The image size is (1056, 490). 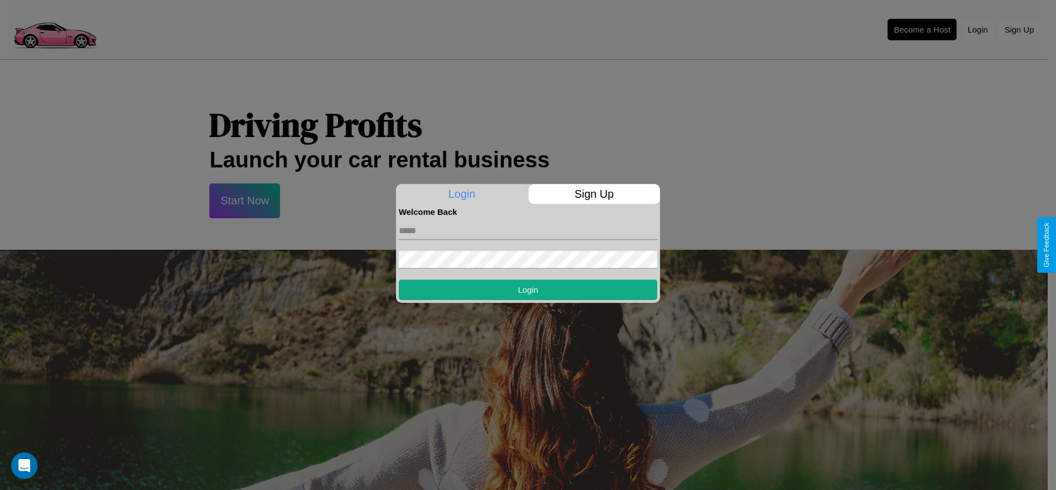 I want to click on h4: Welcome Back, so click(x=528, y=212).